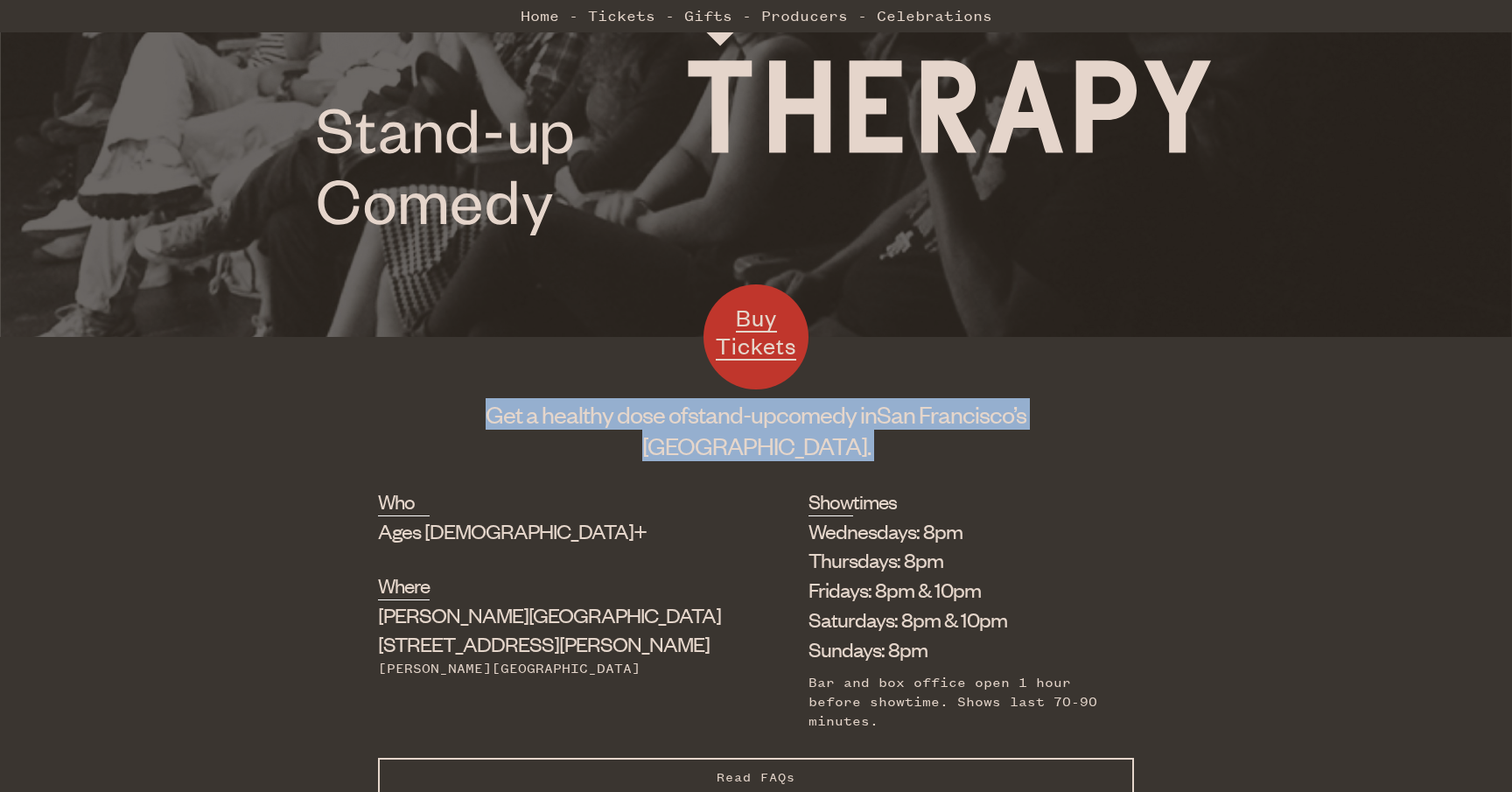  Describe the element at coordinates (958, 702) in the screenshot. I see `div: Bar and box office open 1 hour before showtime. Shows last 70-90 minutes.` at that location.